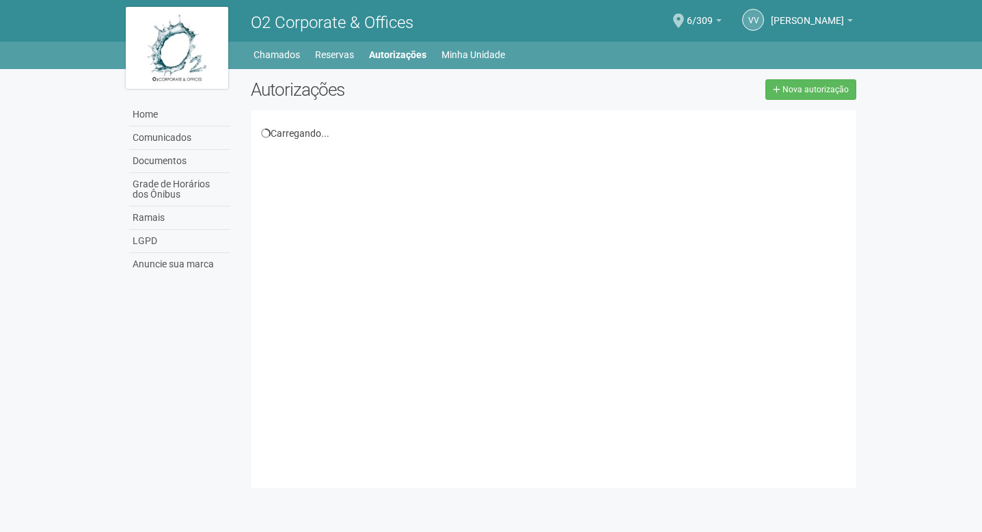 This screenshot has height=532, width=982. What do you see at coordinates (811, 90) in the screenshot?
I see `a: Nova autorização` at bounding box center [811, 90].